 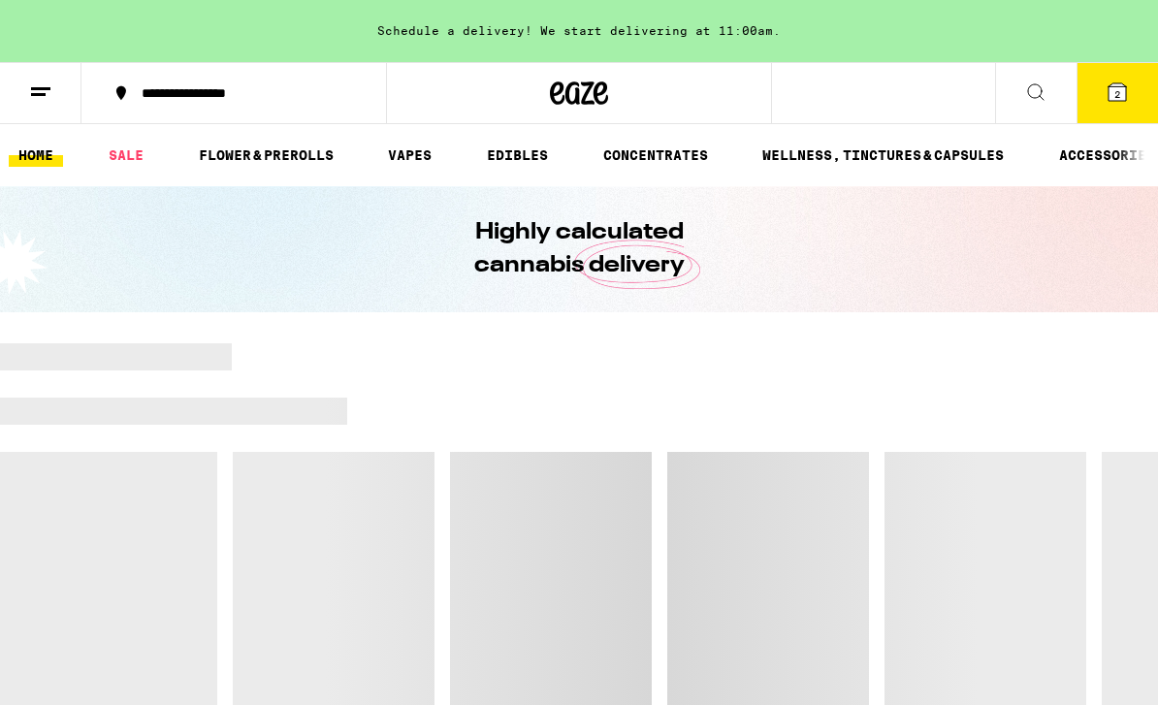 What do you see at coordinates (126, 155) in the screenshot?
I see `a: SALE` at bounding box center [126, 155].